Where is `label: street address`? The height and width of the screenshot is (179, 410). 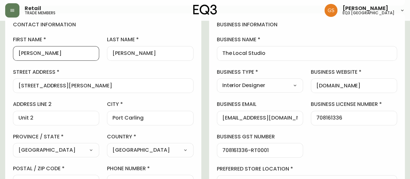 label: street address is located at coordinates (103, 72).